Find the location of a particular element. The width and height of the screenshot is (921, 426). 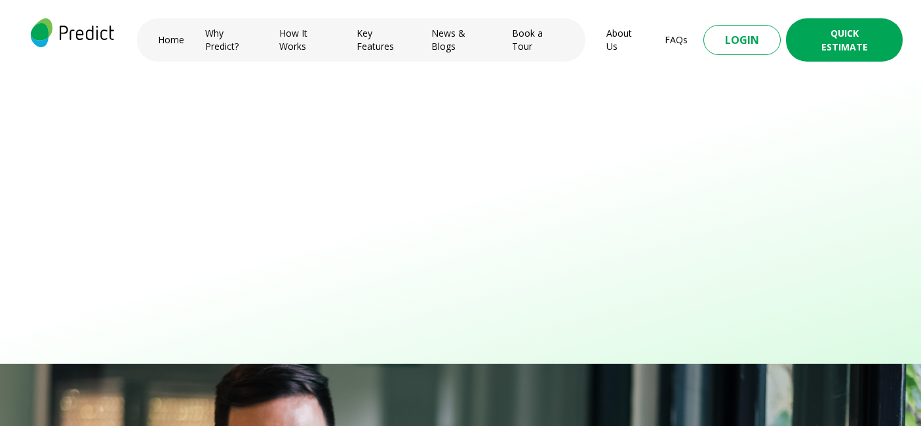

a: FAQs is located at coordinates (676, 40).